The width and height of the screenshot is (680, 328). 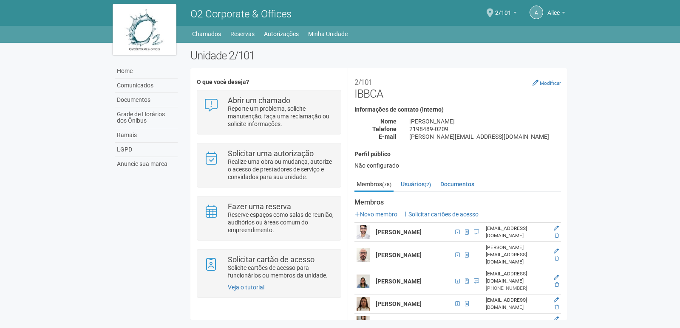 What do you see at coordinates (387, 185) in the screenshot?
I see `small: (78)` at bounding box center [387, 185].